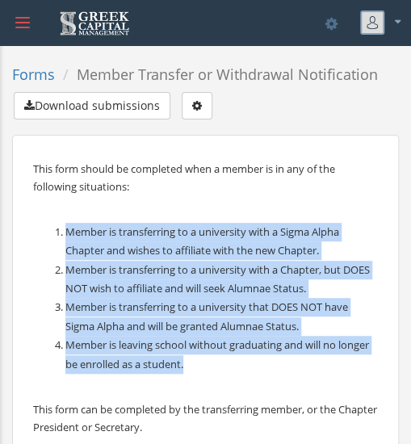 The image size is (411, 444). I want to click on button: Download submissions, so click(92, 106).